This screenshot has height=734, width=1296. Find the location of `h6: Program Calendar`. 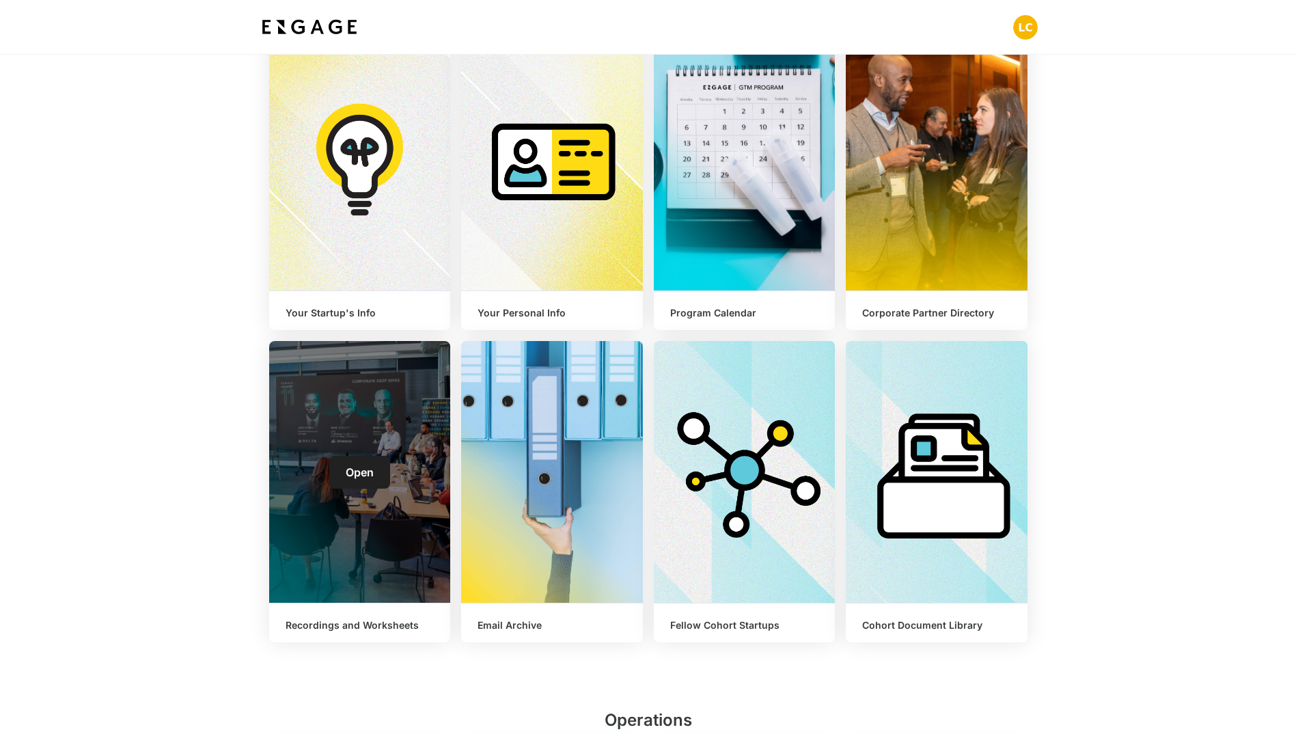

h6: Program Calendar is located at coordinates (745, 313).